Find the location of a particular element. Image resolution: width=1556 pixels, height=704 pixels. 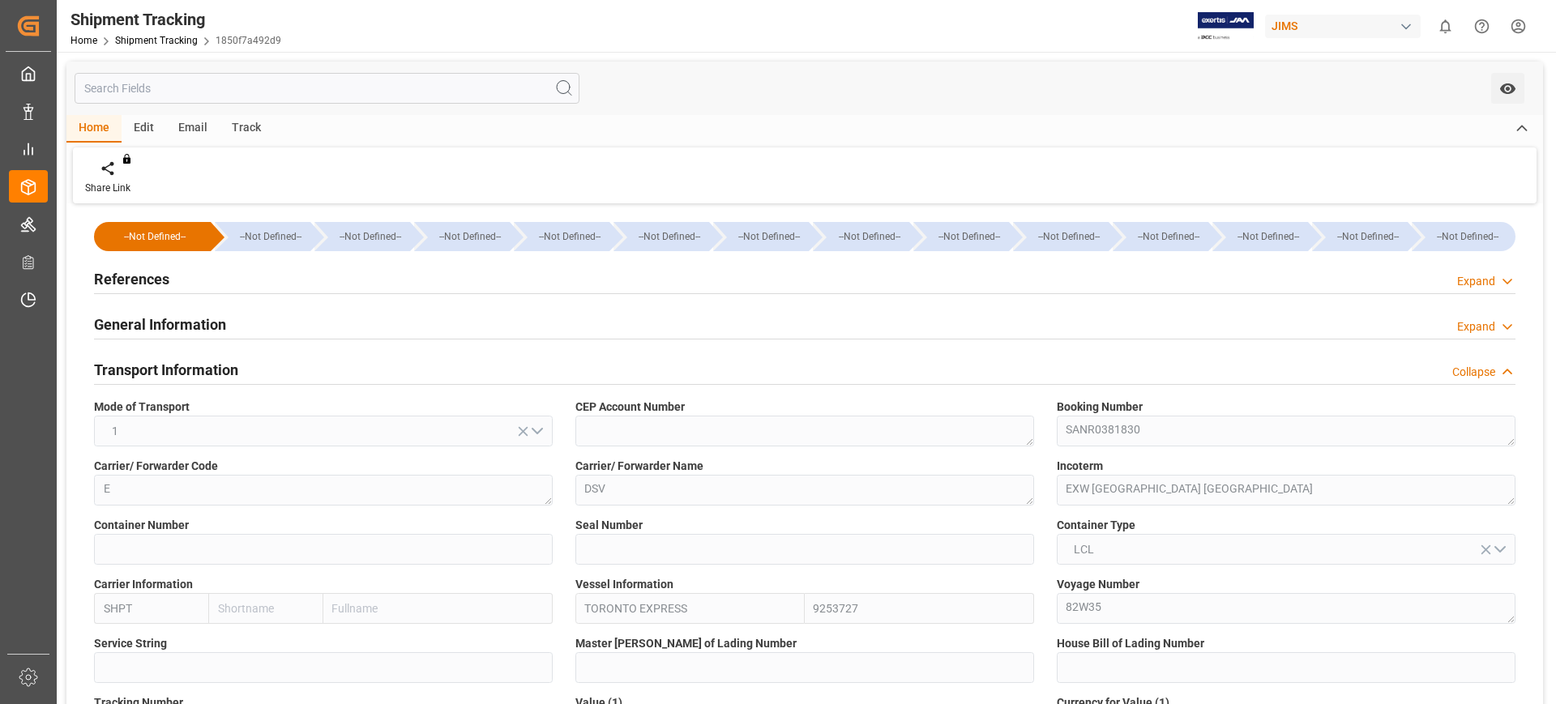

div: Collapse is located at coordinates (1473, 372).